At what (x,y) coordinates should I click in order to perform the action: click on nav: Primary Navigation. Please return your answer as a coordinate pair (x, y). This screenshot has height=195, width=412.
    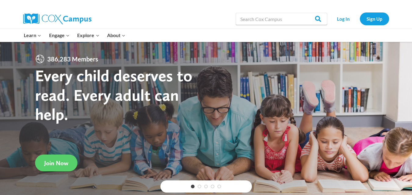
    Looking at the image, I should click on (75, 35).